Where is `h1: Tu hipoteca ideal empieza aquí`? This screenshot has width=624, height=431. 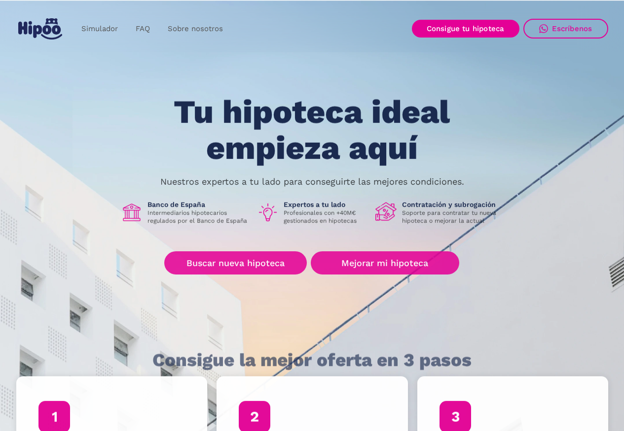
h1: Tu hipoteca ideal empieza aquí is located at coordinates (312, 130).